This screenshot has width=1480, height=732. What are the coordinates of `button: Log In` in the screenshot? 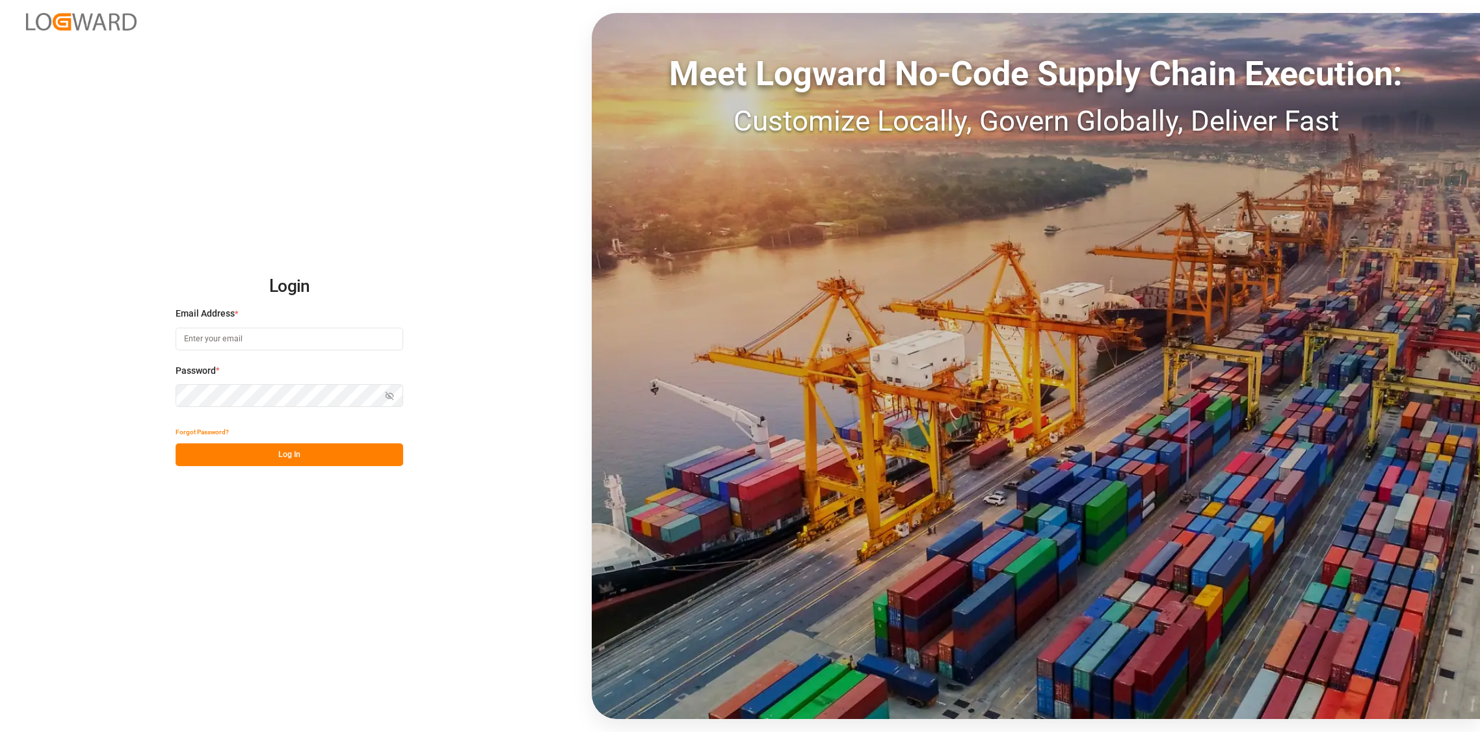 It's located at (289, 455).